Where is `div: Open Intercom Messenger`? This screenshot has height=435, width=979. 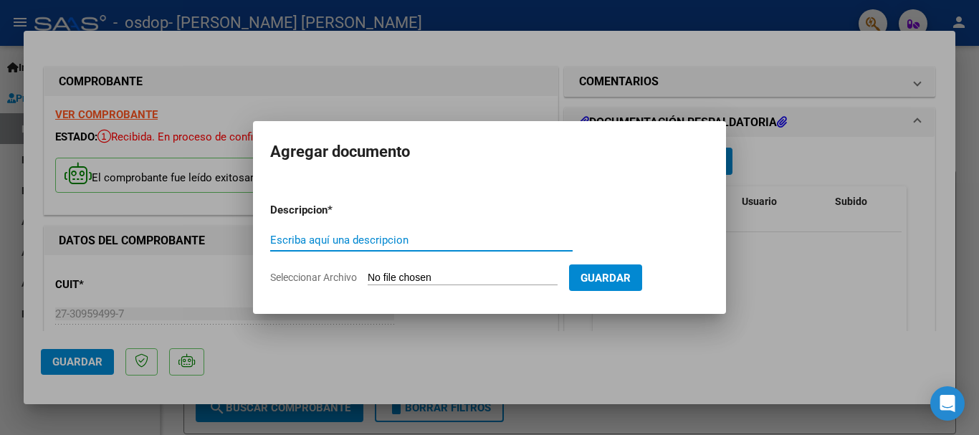 div: Open Intercom Messenger is located at coordinates (947, 403).